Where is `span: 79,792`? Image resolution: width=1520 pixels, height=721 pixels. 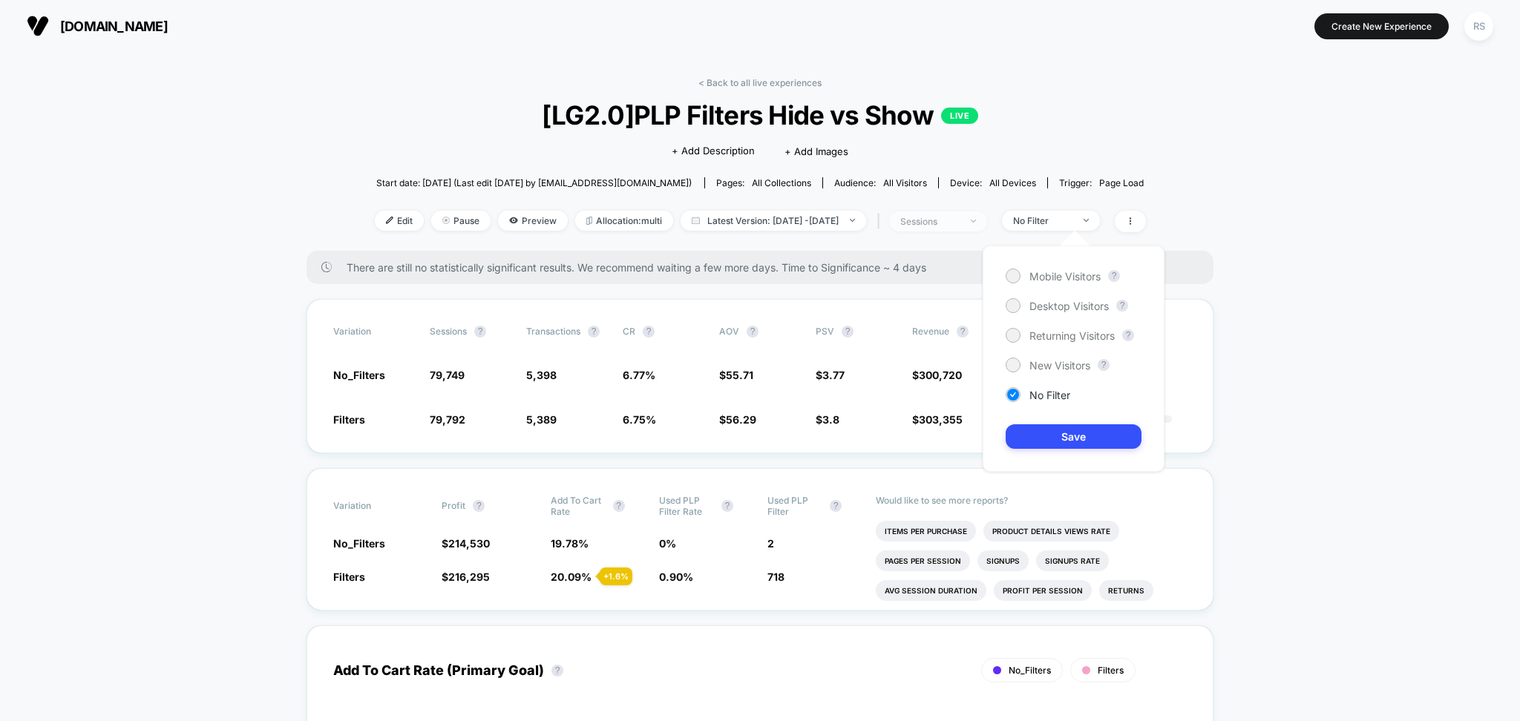 span: 79,792 is located at coordinates (447, 419).